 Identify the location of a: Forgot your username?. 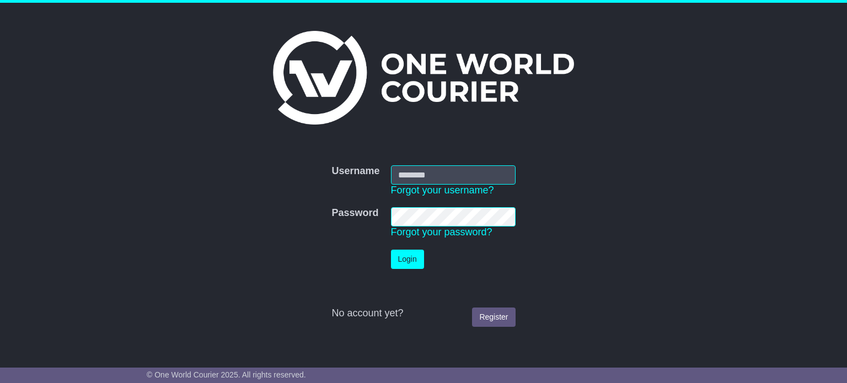
(442, 190).